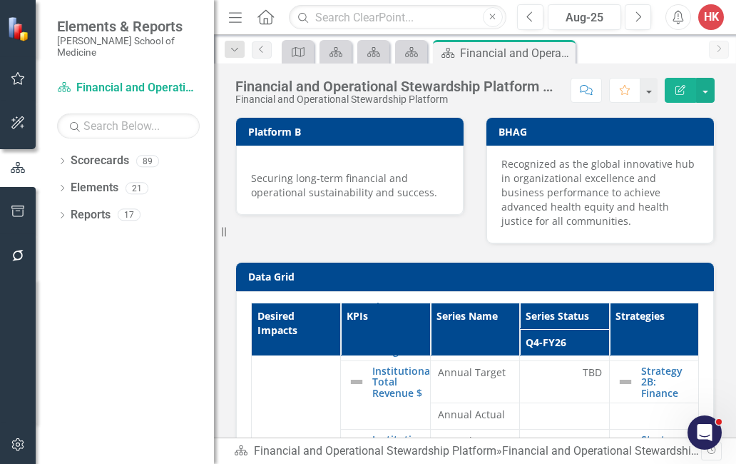  What do you see at coordinates (94, 188) in the screenshot?
I see `a: Elements` at bounding box center [94, 188].